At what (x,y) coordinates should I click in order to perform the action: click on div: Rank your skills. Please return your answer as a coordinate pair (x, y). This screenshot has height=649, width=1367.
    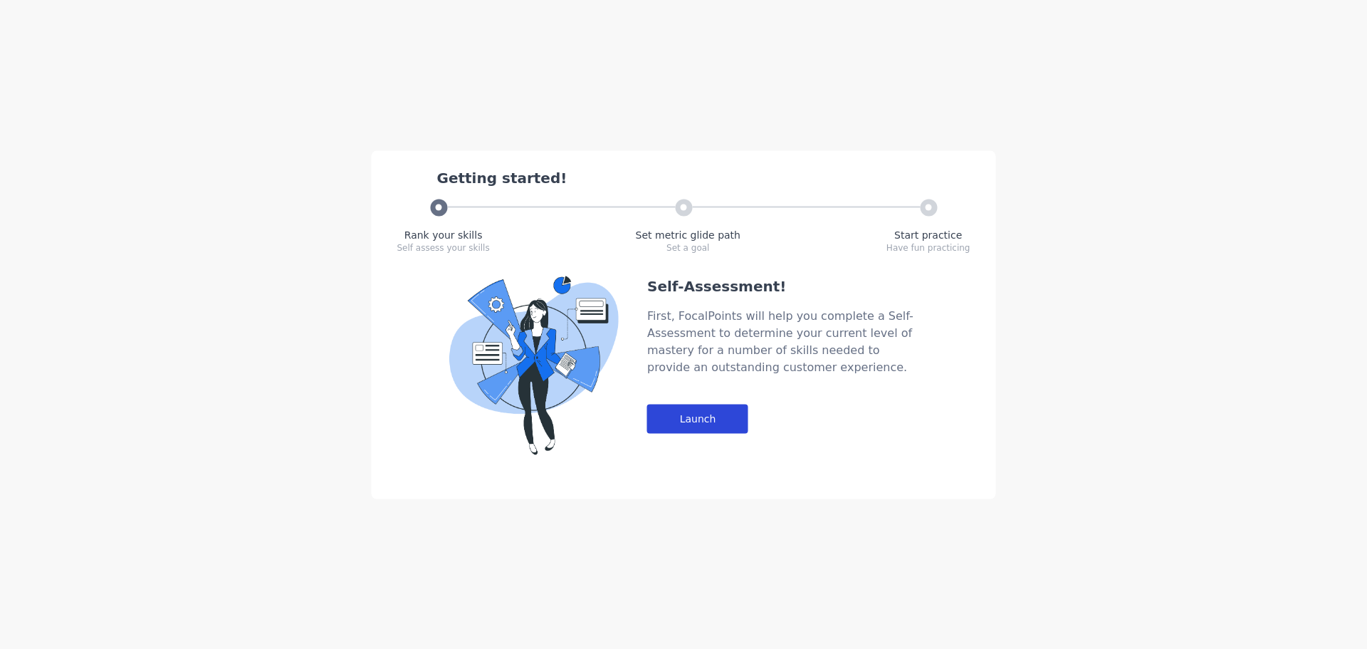
    Looking at the image, I should click on (444, 234).